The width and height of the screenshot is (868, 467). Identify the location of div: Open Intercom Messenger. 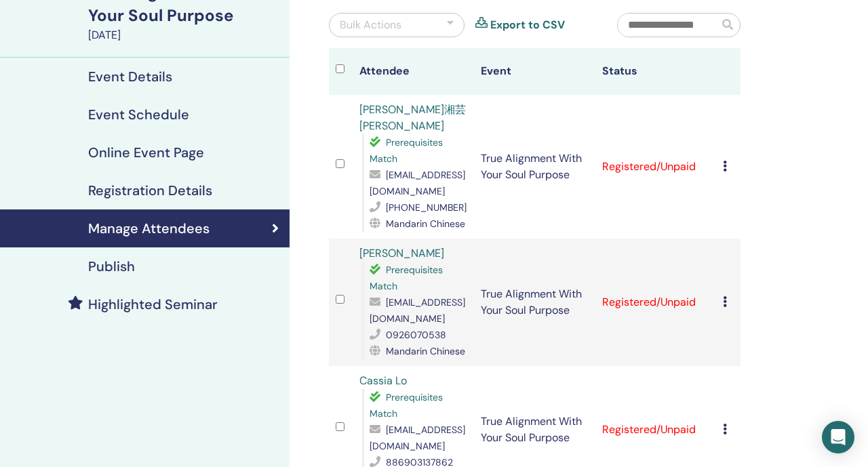
(839, 438).